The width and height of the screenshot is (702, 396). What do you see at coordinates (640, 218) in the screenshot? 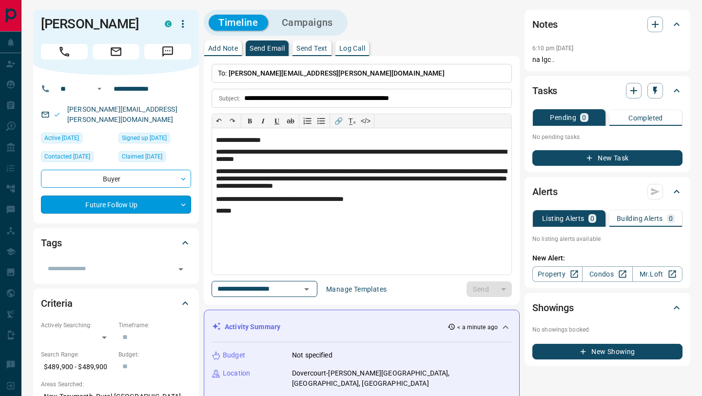
I see `p: Building Alerts` at bounding box center [640, 218].